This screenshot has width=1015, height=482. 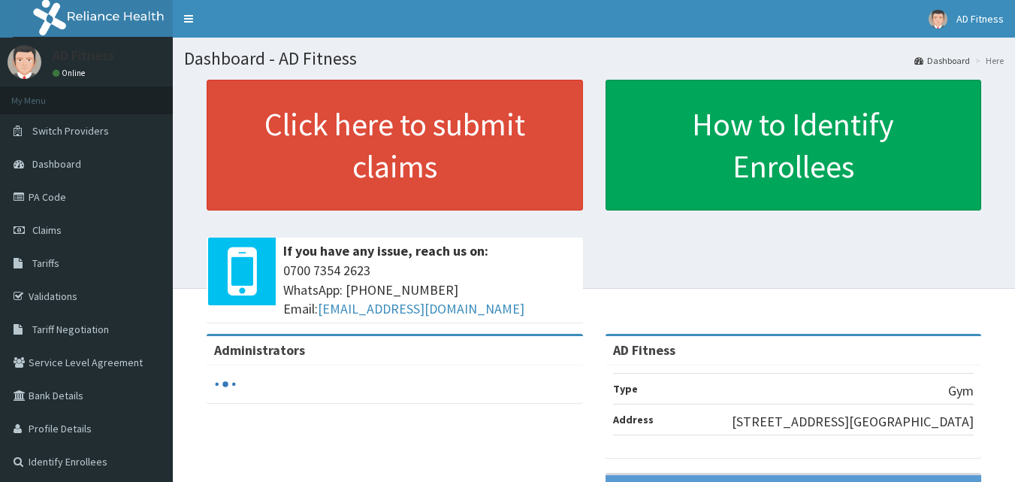 What do you see at coordinates (644, 349) in the screenshot?
I see `strong: AD Fitness` at bounding box center [644, 349].